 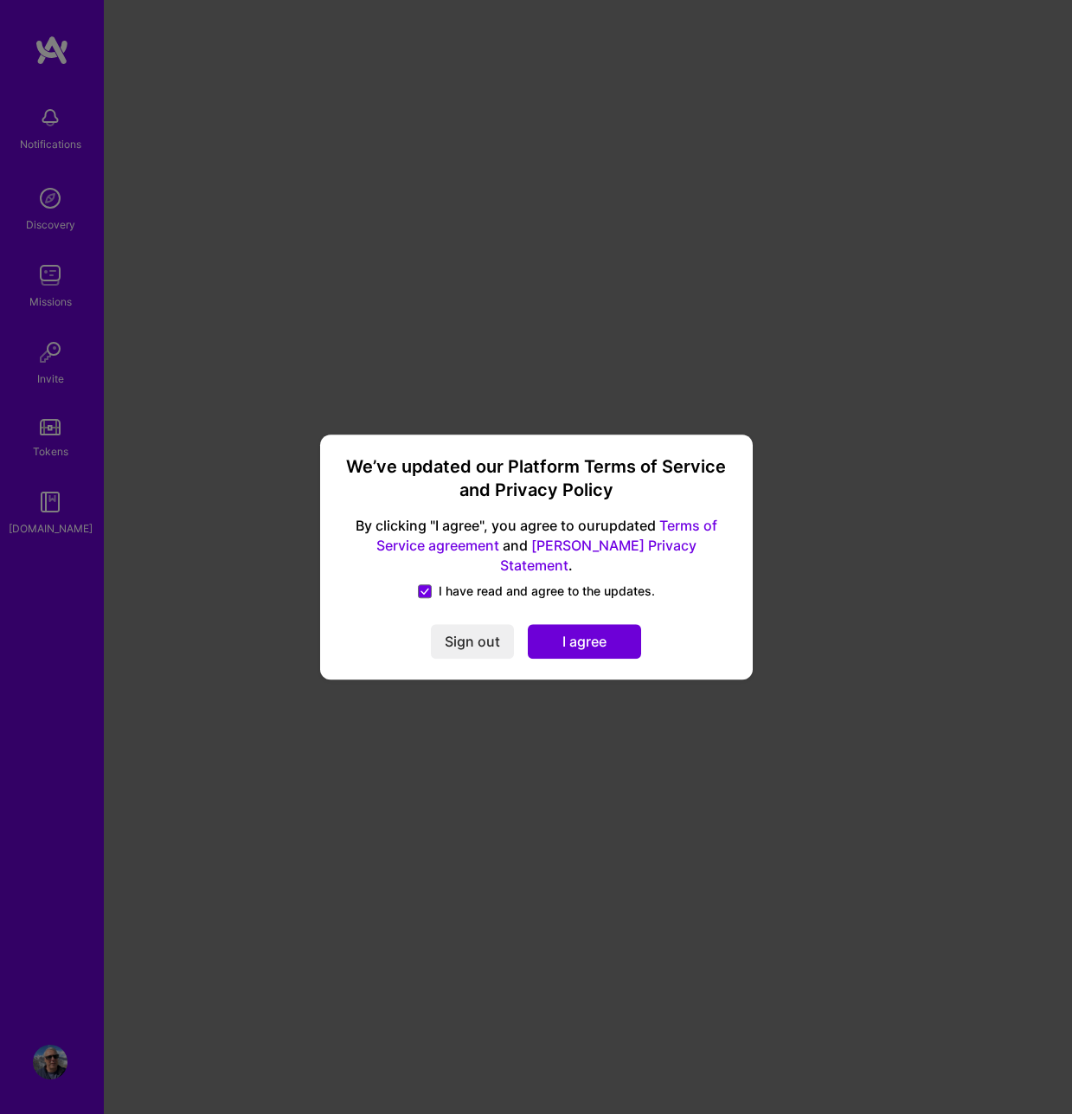 I want to click on span: I have read and agree to the updates., so click(x=547, y=591).